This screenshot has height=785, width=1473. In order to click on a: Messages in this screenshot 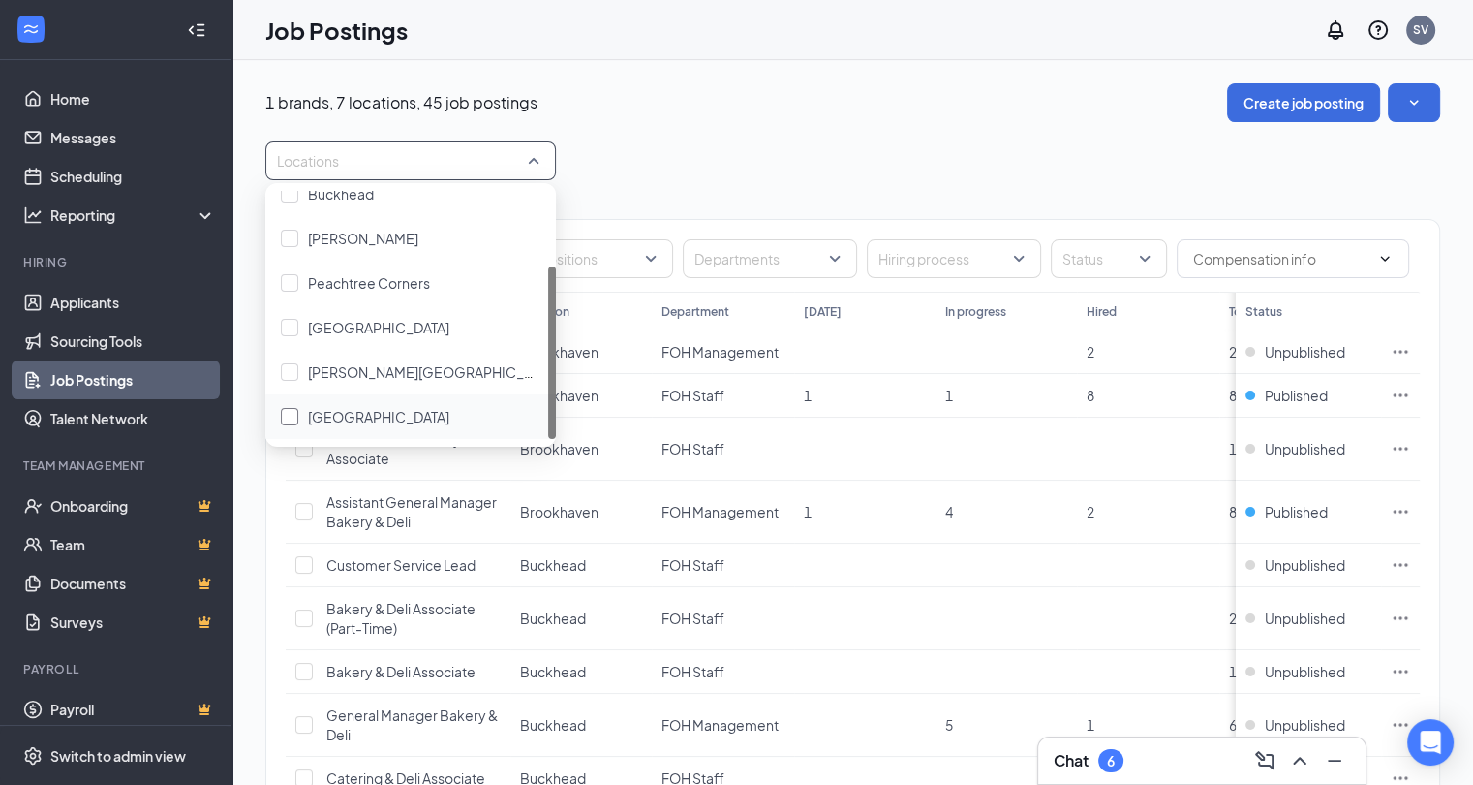, I will do `click(133, 138)`.